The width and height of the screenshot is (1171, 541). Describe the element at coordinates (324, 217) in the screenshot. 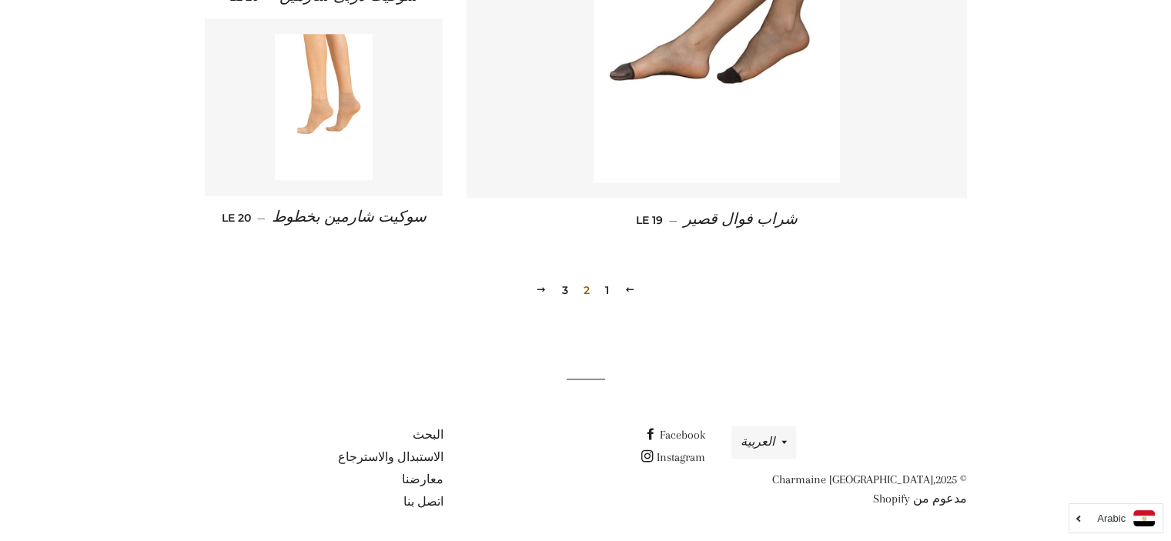

I see `a: سوكيت شارمين بخطوط — LE 20` at that location.